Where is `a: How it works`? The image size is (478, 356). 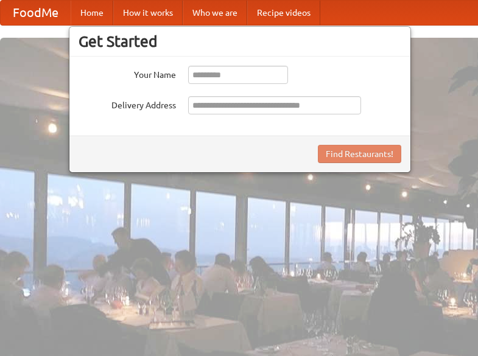 a: How it works is located at coordinates (148, 13).